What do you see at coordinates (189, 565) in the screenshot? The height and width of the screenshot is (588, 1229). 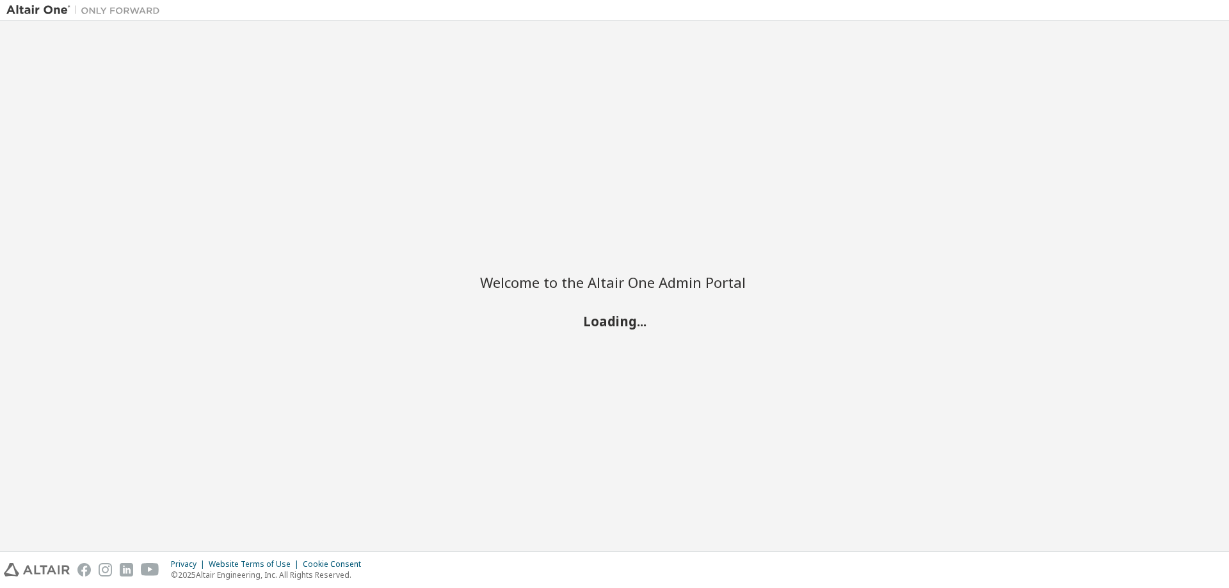 I see `div: Privacy` at bounding box center [189, 565].